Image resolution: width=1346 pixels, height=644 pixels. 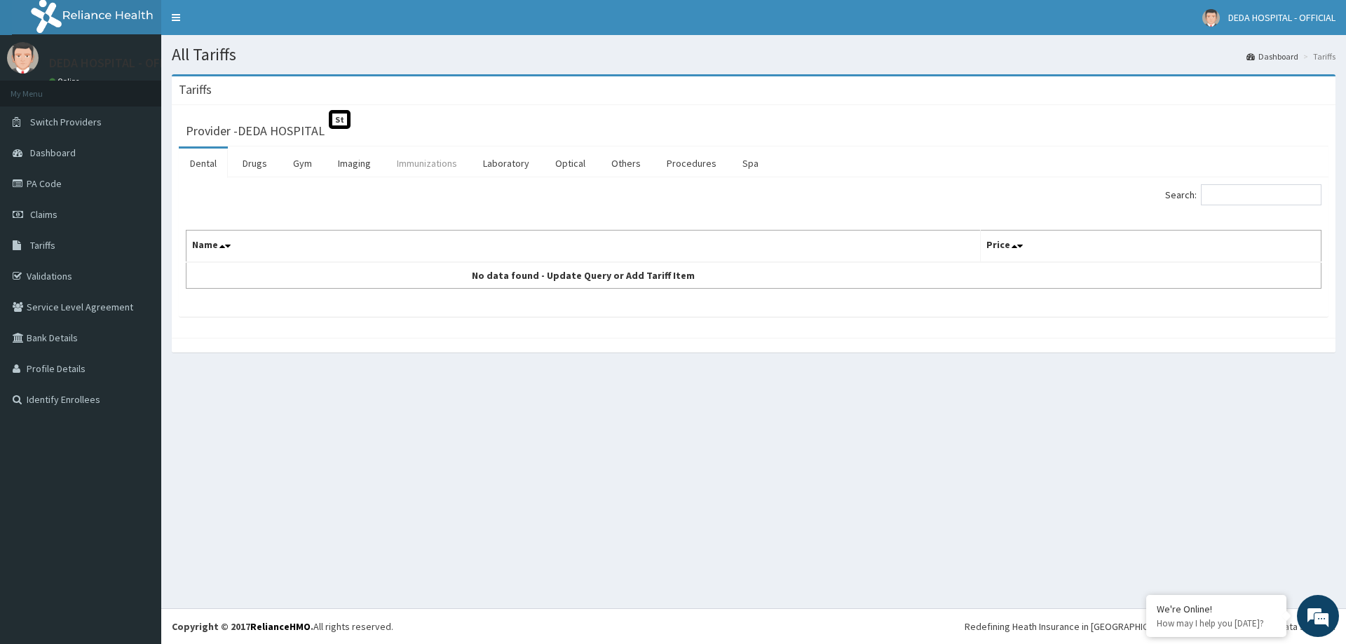 I want to click on a: Gym, so click(x=302, y=163).